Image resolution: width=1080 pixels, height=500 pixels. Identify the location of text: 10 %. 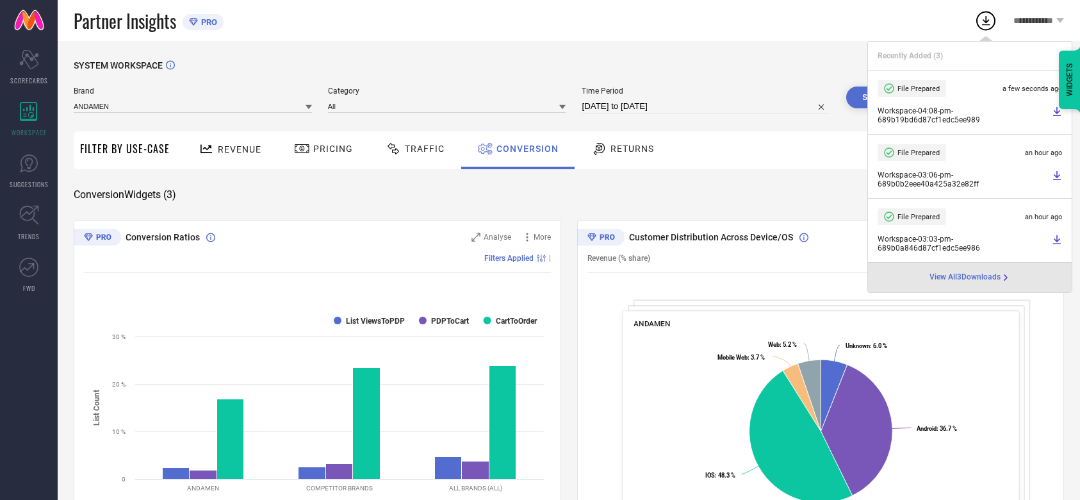
(118, 431).